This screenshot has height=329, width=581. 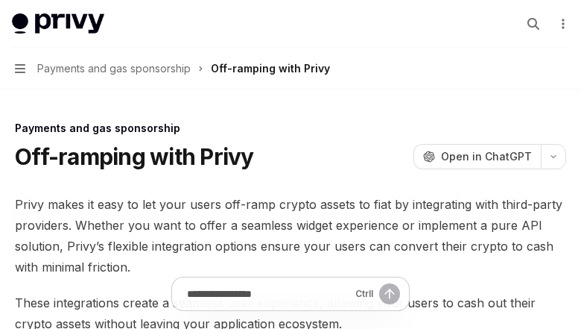 I want to click on span: Open in ChatGPT, so click(x=486, y=156).